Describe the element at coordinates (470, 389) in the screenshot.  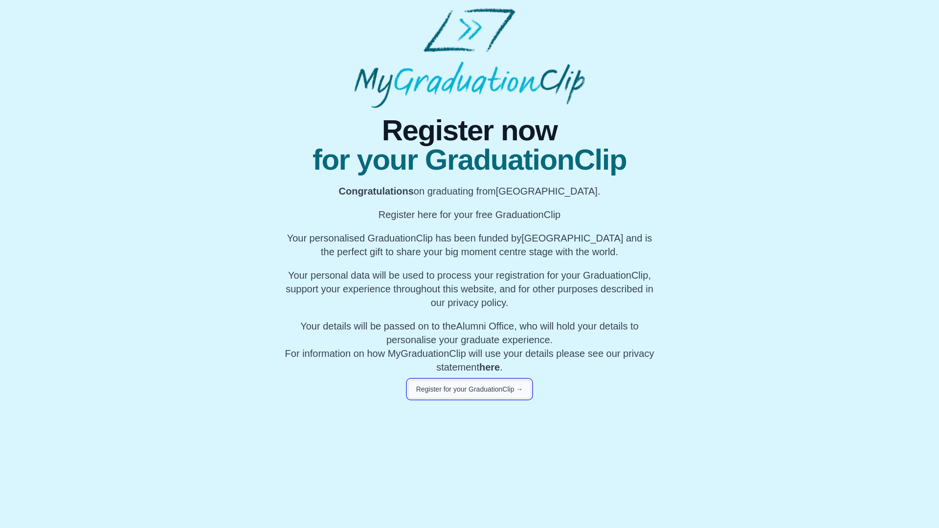
I see `button: Register for your GraduationClip →` at that location.